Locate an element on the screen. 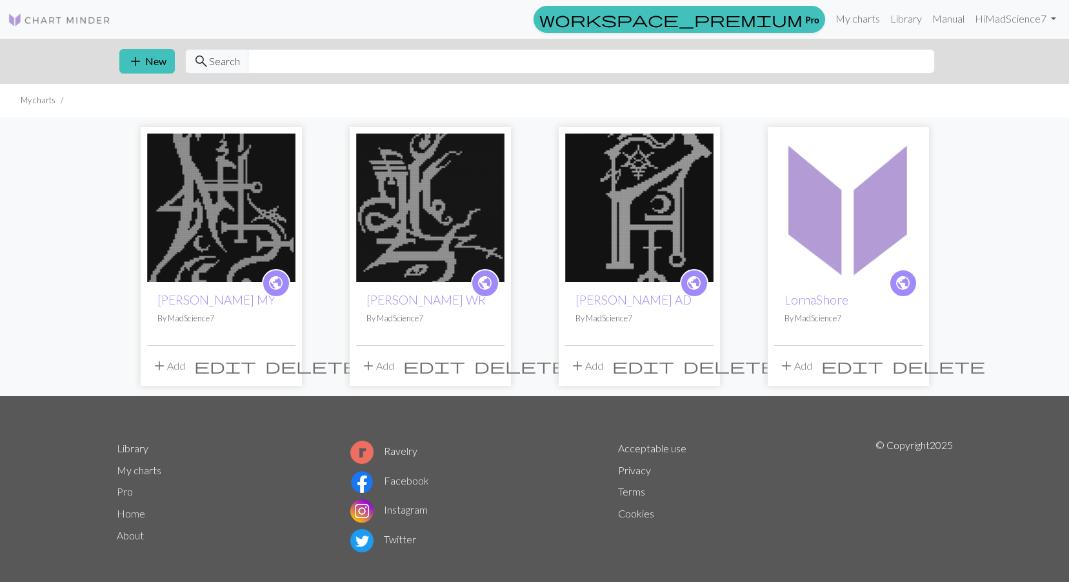 The width and height of the screenshot is (1069, 582). a: Terms is located at coordinates (632, 491).